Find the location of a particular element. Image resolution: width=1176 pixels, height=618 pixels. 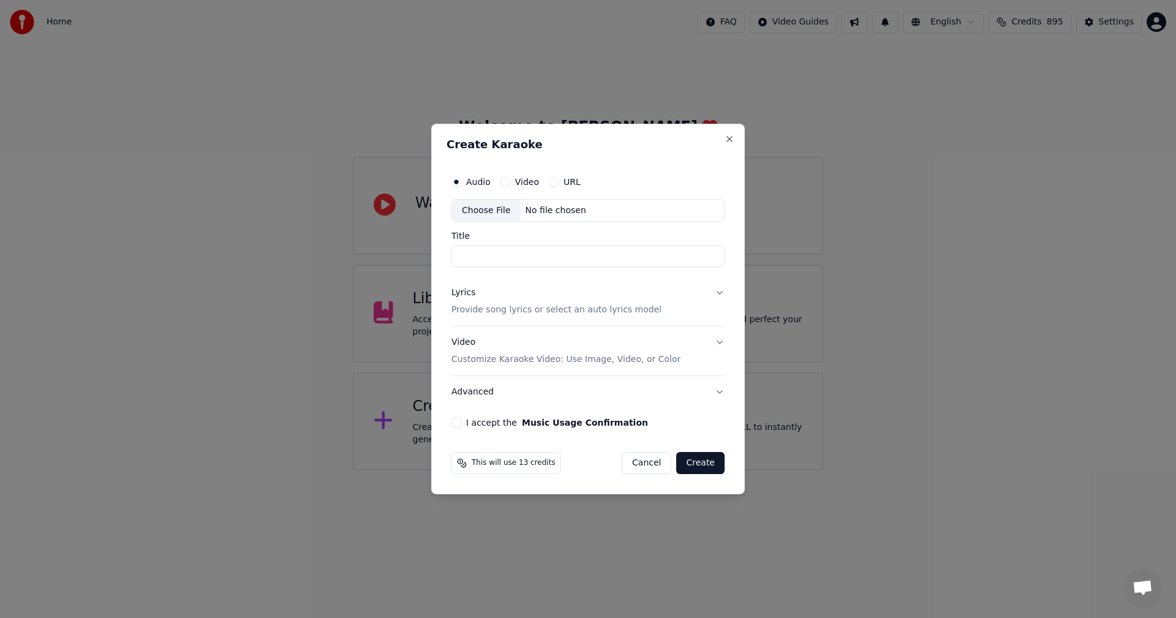

button: I accept the is located at coordinates (585, 423).